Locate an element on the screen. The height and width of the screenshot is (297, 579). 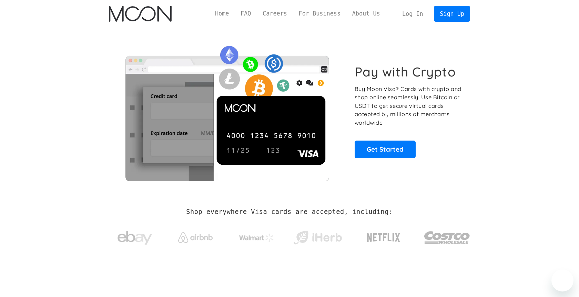
a: ebay is located at coordinates (134, 236).